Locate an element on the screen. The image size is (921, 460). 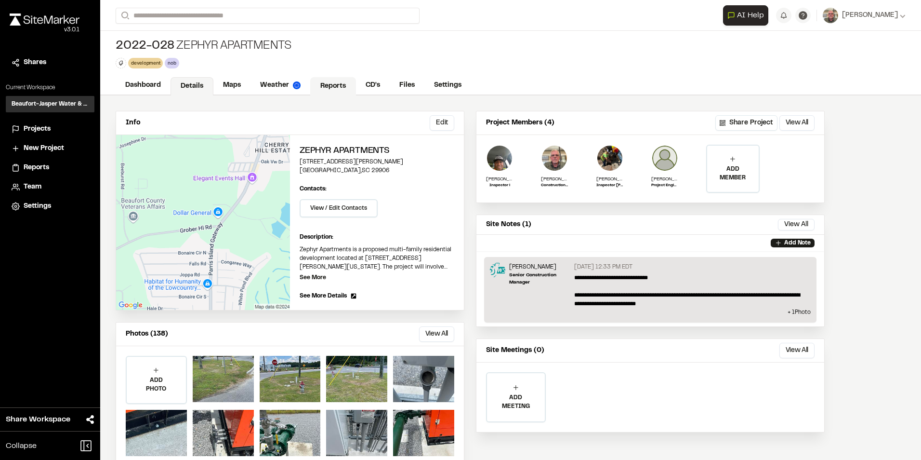
a: Projects is located at coordinates (50, 129).